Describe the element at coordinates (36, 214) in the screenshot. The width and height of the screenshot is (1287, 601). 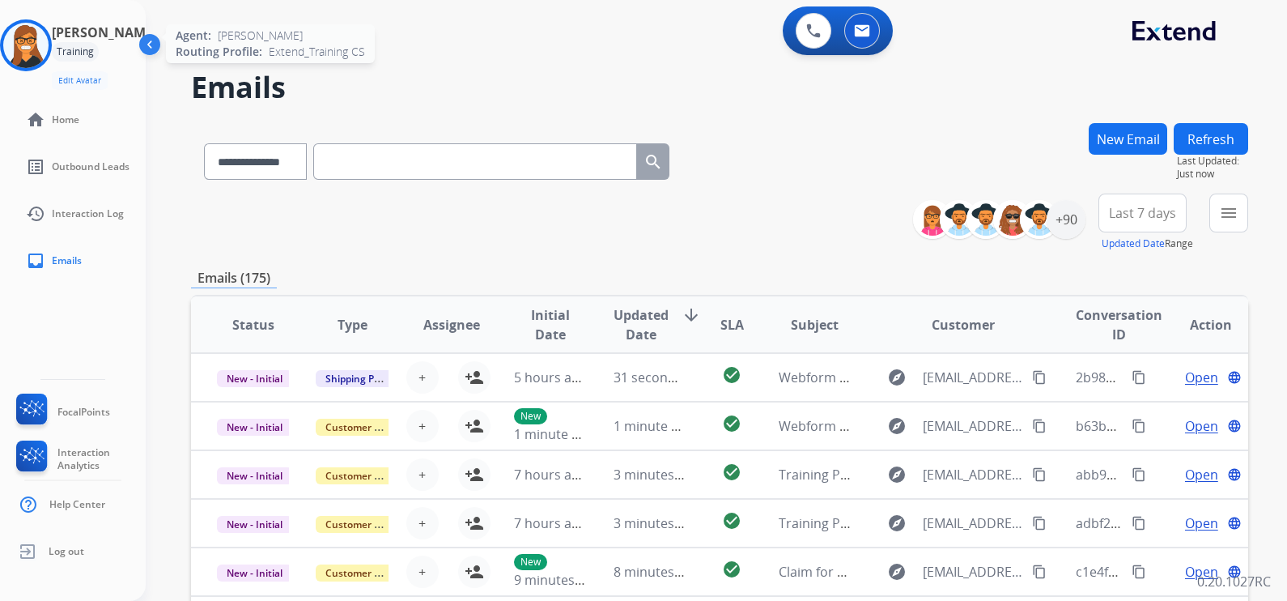
I see `mat-icon: history` at that location.